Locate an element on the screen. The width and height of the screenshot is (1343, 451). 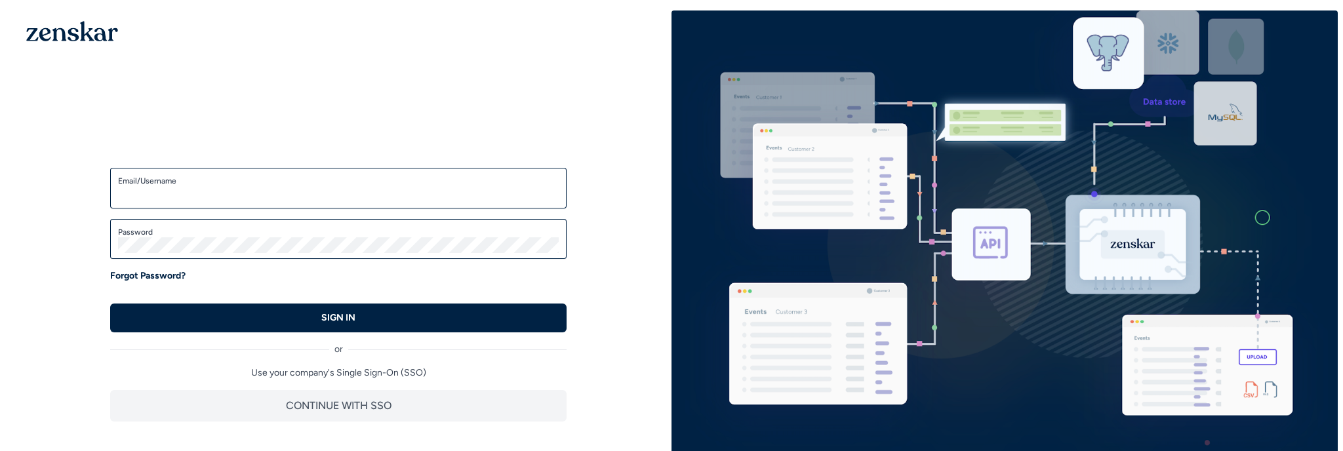
button: SIGN IN is located at coordinates (338, 318).